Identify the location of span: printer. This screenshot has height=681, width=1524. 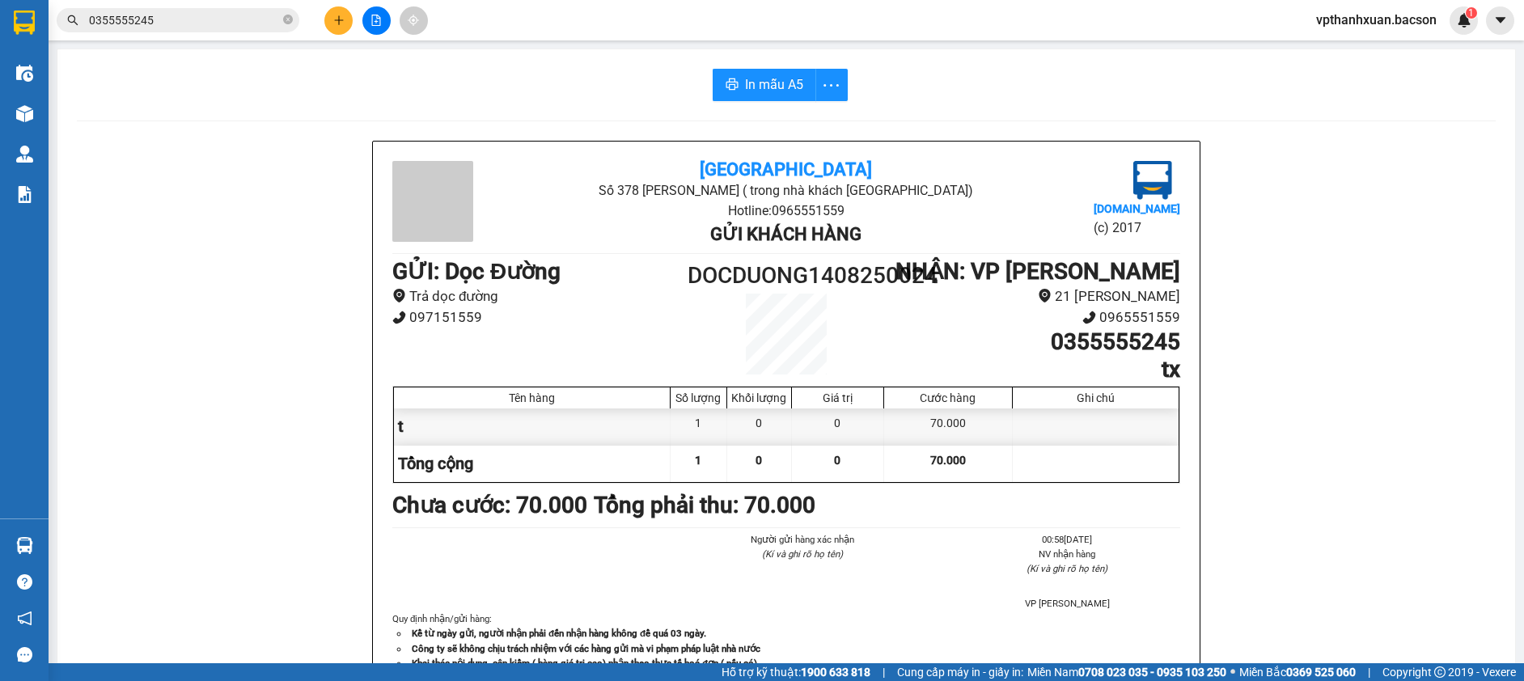
(732, 85).